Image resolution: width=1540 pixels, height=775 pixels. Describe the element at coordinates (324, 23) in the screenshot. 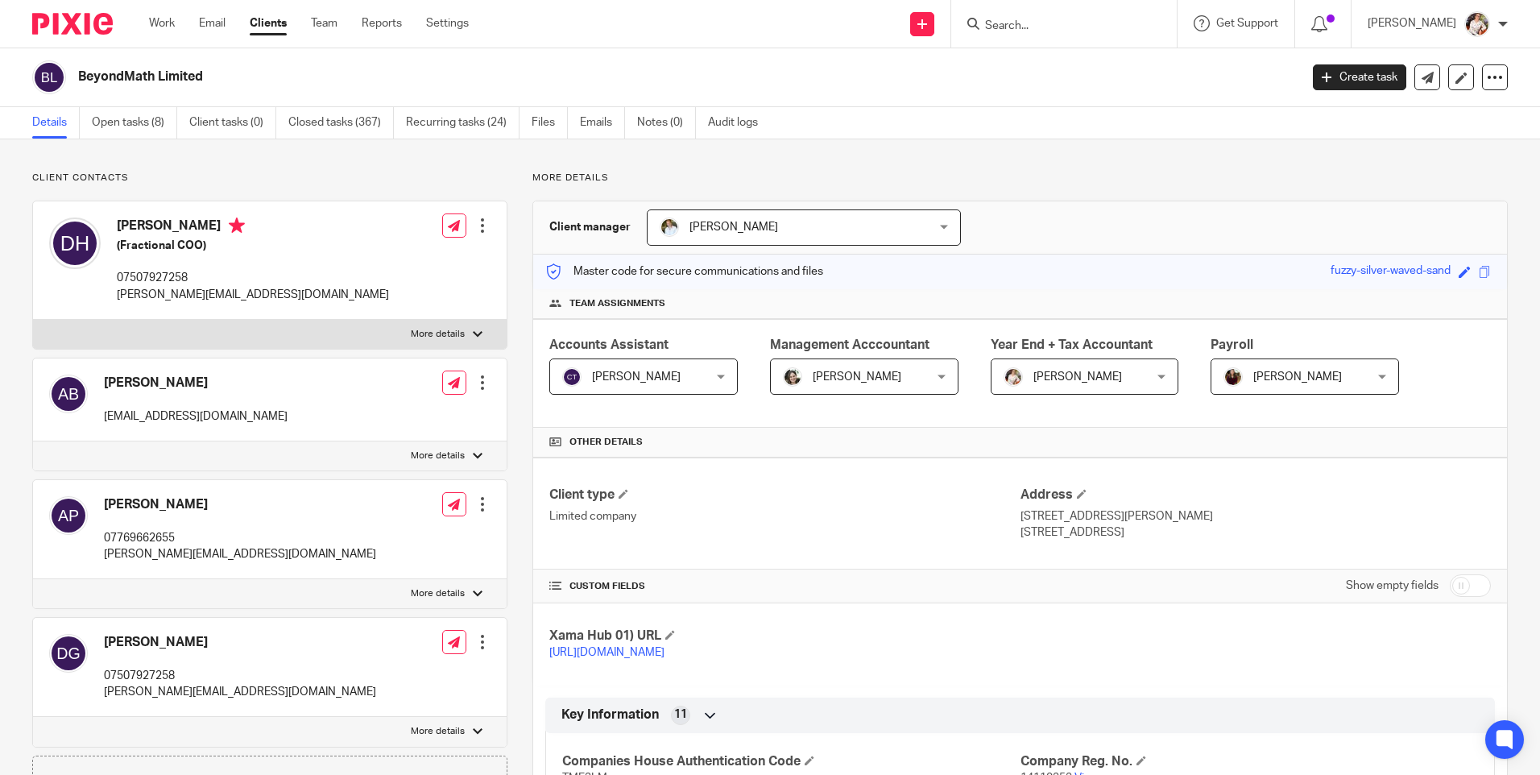

I see `a: Team` at that location.